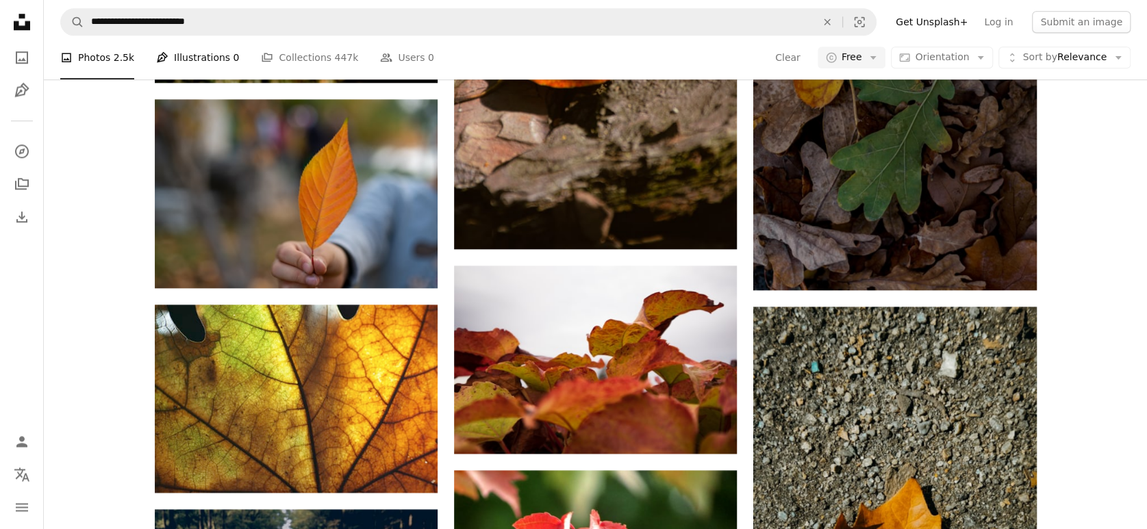 This screenshot has height=529, width=1147. What do you see at coordinates (197, 58) in the screenshot?
I see `a: Illustrations 0` at bounding box center [197, 58].